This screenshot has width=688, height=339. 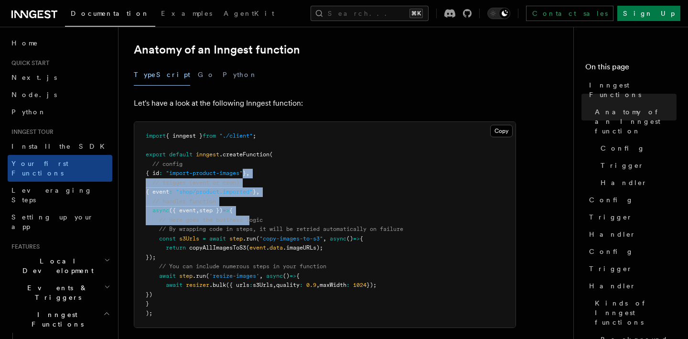 What do you see at coordinates (214, 192) in the screenshot?
I see `span: "shop/product.imported"` at bounding box center [214, 192].